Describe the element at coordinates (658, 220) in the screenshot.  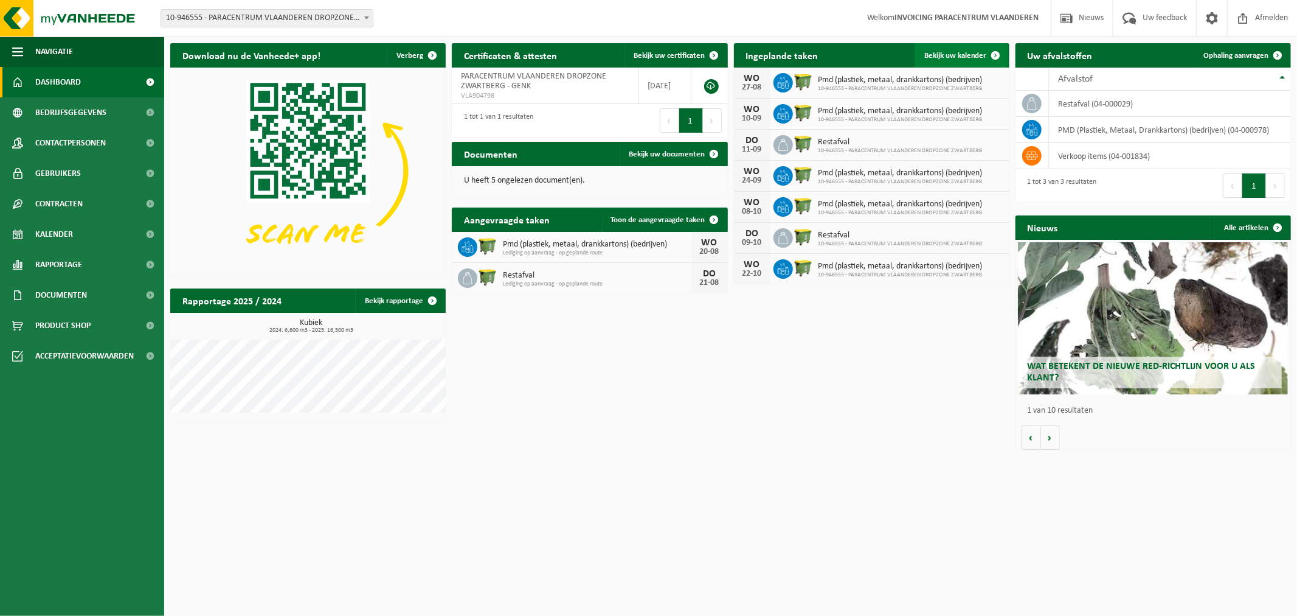
I see `span: Toon de aangevraagde taken` at that location.